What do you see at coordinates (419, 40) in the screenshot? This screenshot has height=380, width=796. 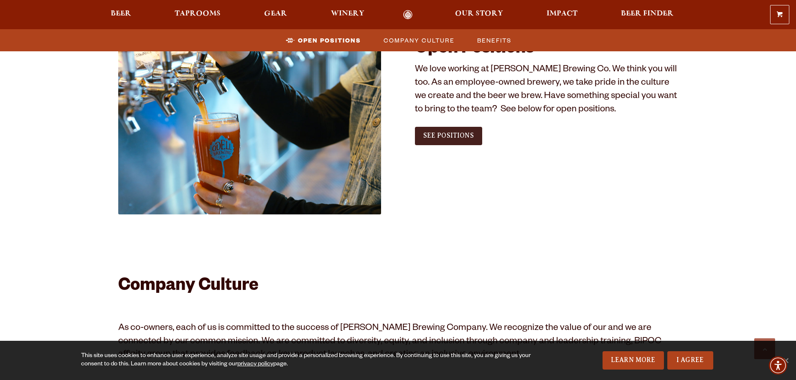 I see `span: Company Culture` at bounding box center [419, 40].